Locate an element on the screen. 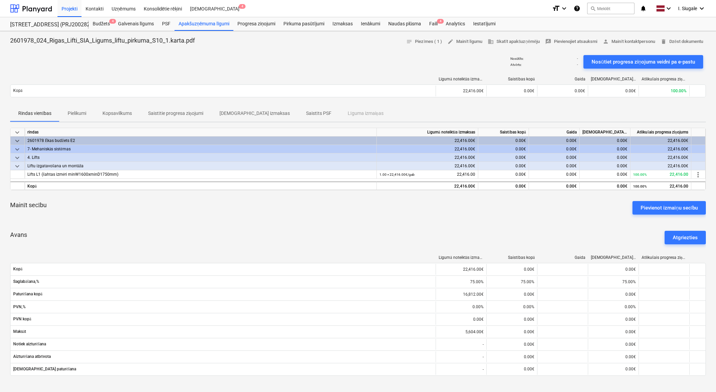 This screenshot has width=716, height=392. span: rate_review is located at coordinates (548, 42).